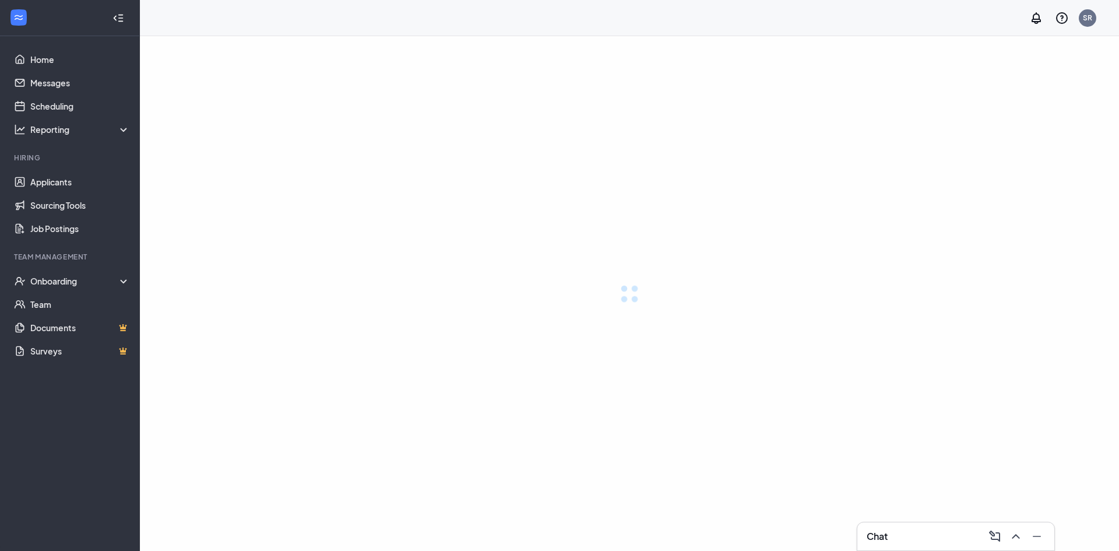  Describe the element at coordinates (993, 536) in the screenshot. I see `button: ComposeMessage` at that location.